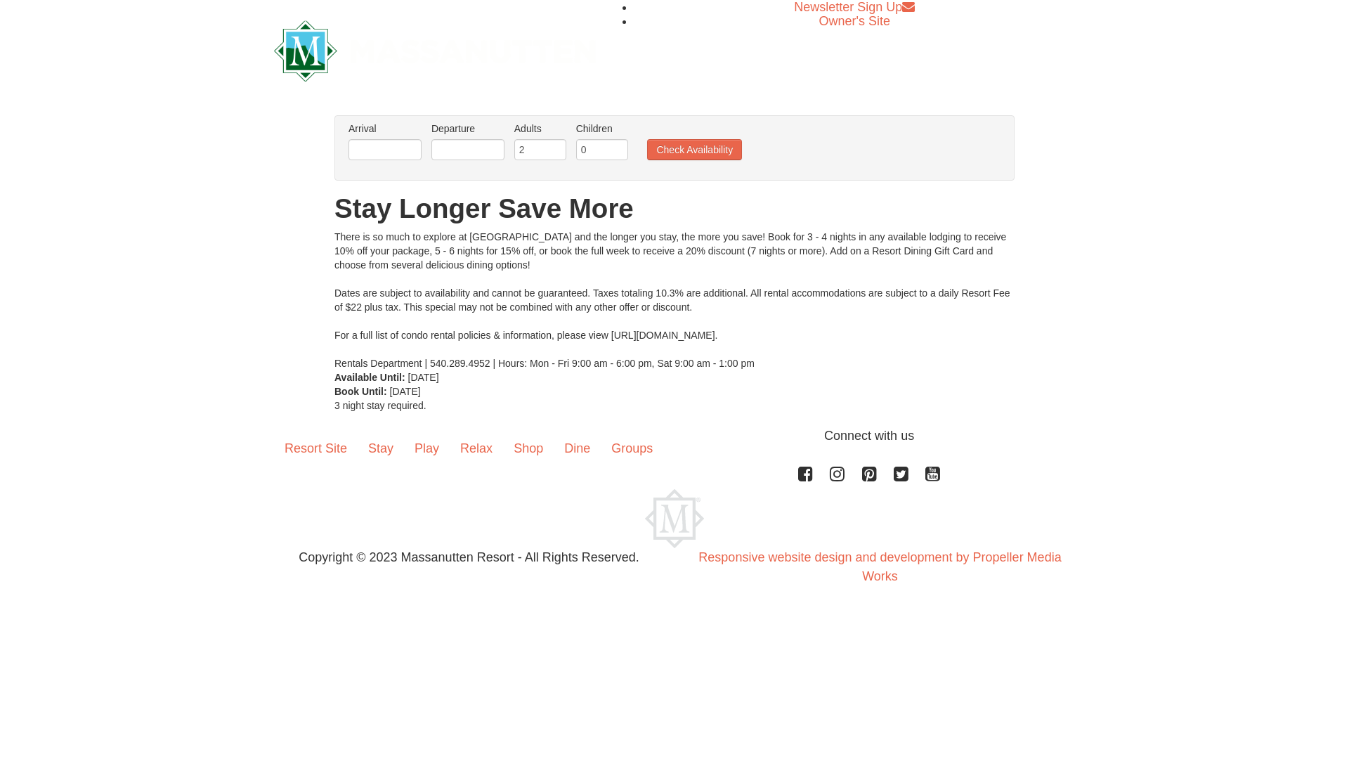 The image size is (1349, 759). I want to click on a: Owner's Site, so click(854, 21).